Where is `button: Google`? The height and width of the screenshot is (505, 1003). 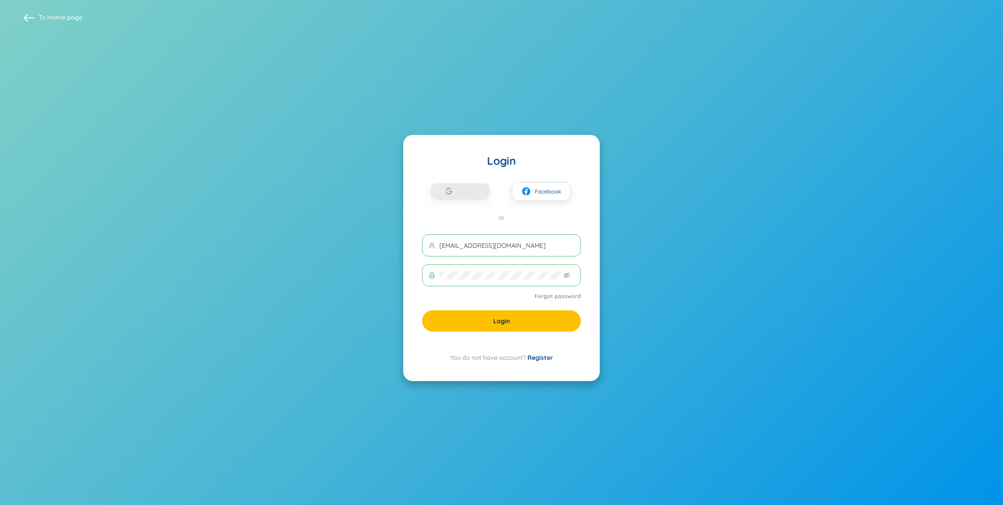 button: Google is located at coordinates (460, 191).